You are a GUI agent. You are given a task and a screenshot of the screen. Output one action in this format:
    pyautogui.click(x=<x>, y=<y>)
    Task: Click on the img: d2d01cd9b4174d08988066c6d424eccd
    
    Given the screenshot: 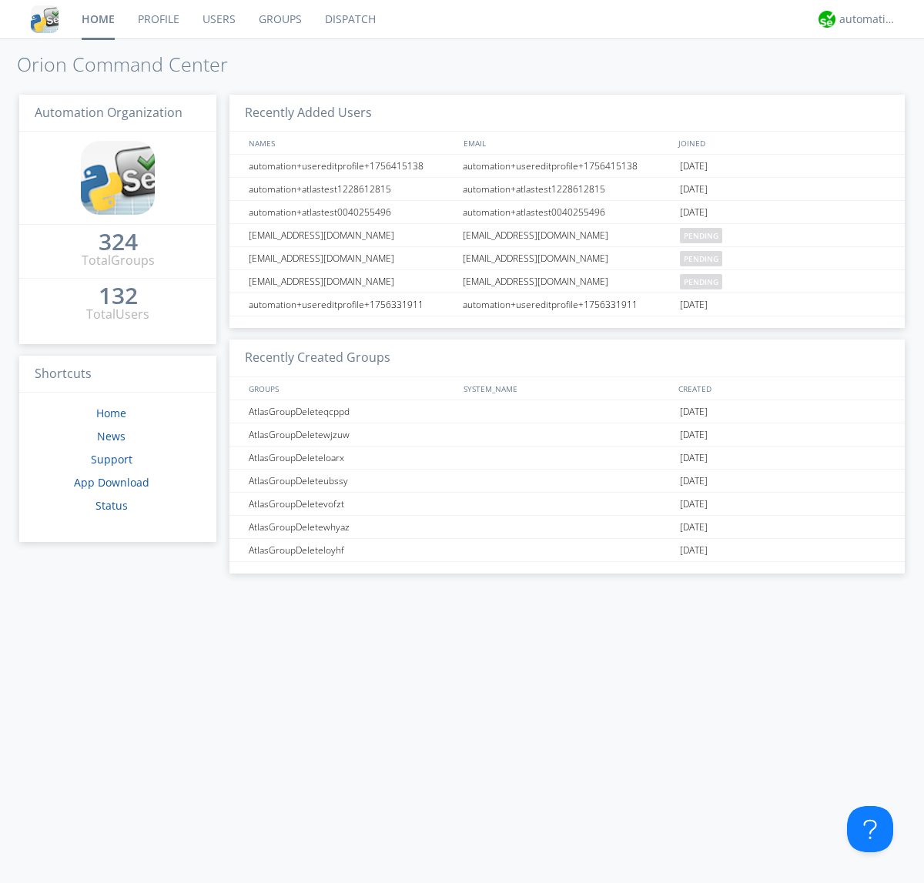 What is the action you would take?
    pyautogui.click(x=827, y=19)
    